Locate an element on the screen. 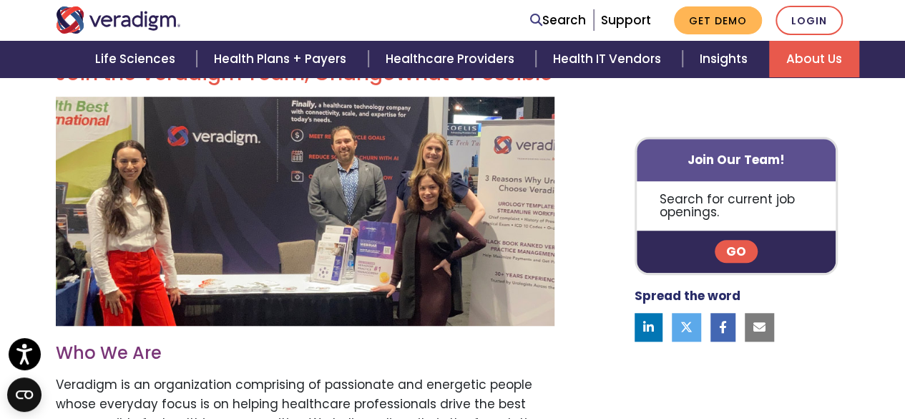 The image size is (905, 419). a: Get Demo is located at coordinates (718, 20).